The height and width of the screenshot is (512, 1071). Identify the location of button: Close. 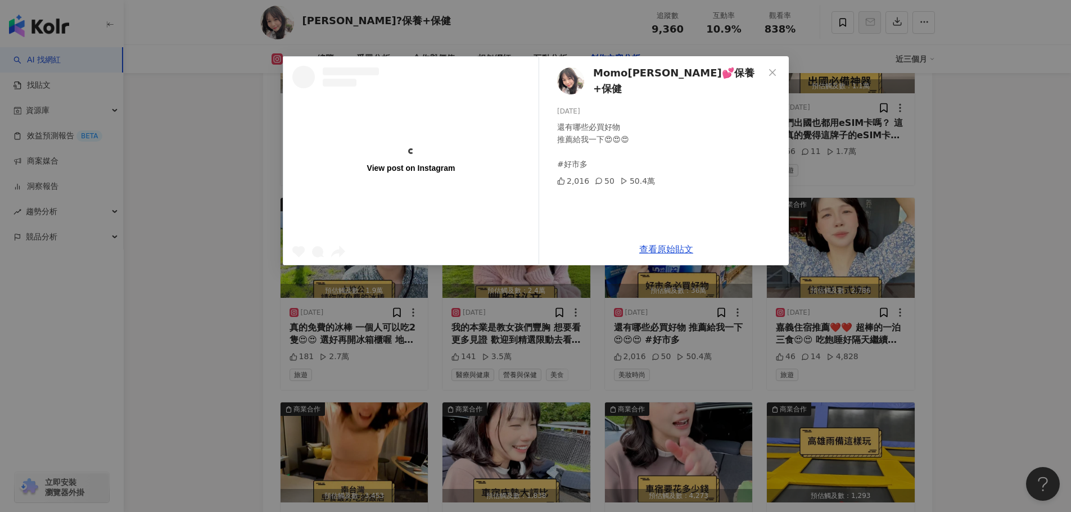
(772, 72).